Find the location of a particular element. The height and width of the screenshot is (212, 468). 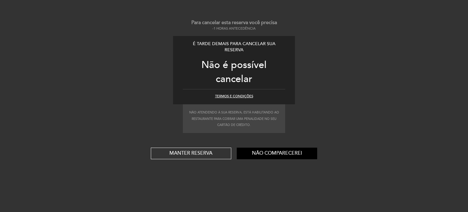

span: Não é possível cancelar is located at coordinates (234, 72).